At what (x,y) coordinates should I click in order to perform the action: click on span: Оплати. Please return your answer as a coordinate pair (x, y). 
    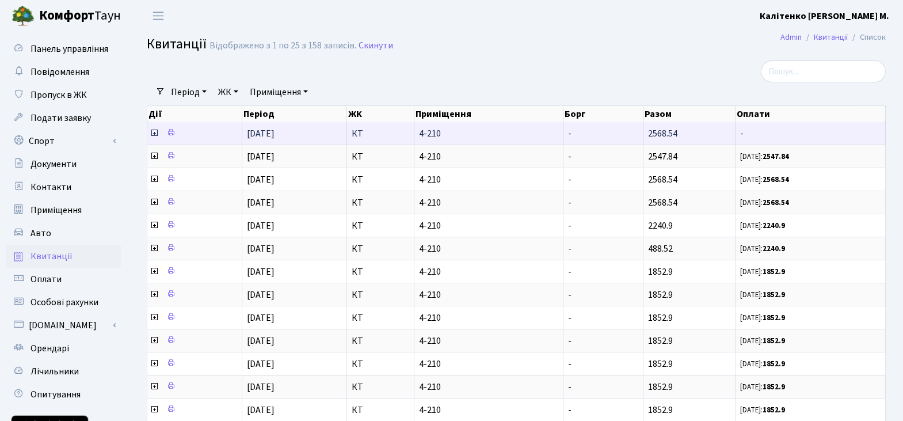
    Looking at the image, I should click on (46, 279).